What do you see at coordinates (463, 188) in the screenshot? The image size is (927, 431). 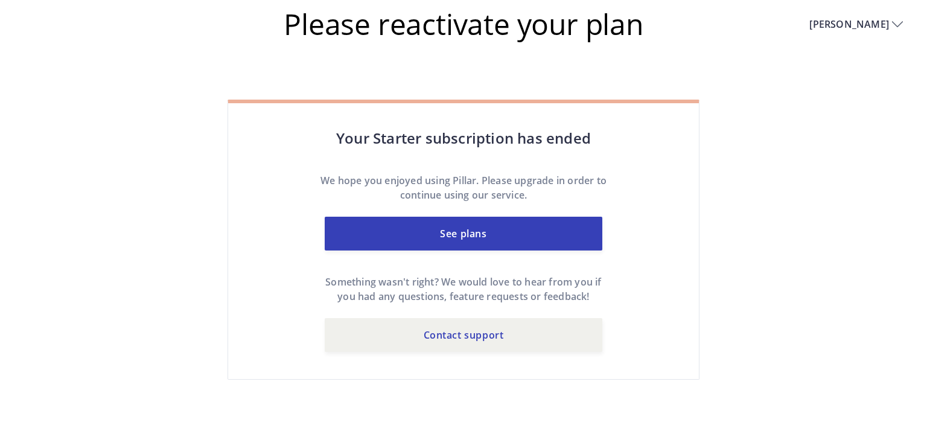 I see `p: We hope you enjoyed using Pillar. Please upgrade in order to continue using our service.` at bounding box center [463, 188].